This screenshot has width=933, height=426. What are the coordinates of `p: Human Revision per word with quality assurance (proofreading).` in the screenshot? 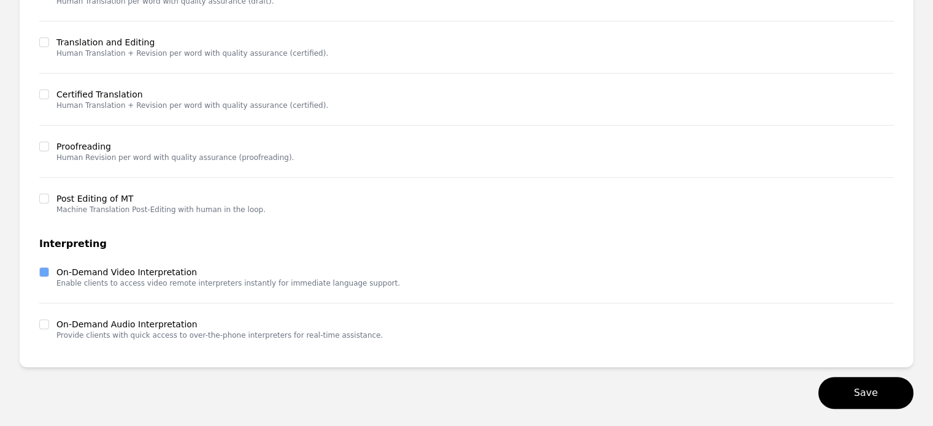 It's located at (175, 158).